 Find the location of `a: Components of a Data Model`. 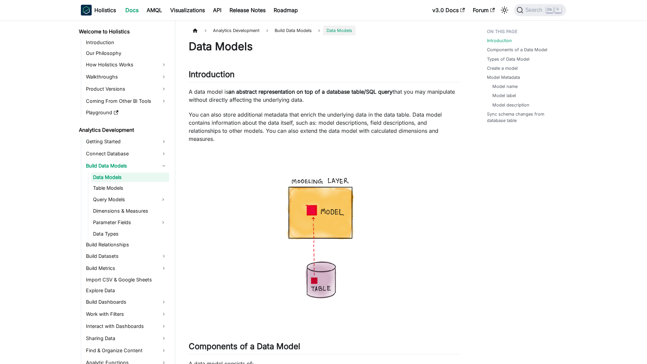

a: Components of a Data Model is located at coordinates (517, 50).